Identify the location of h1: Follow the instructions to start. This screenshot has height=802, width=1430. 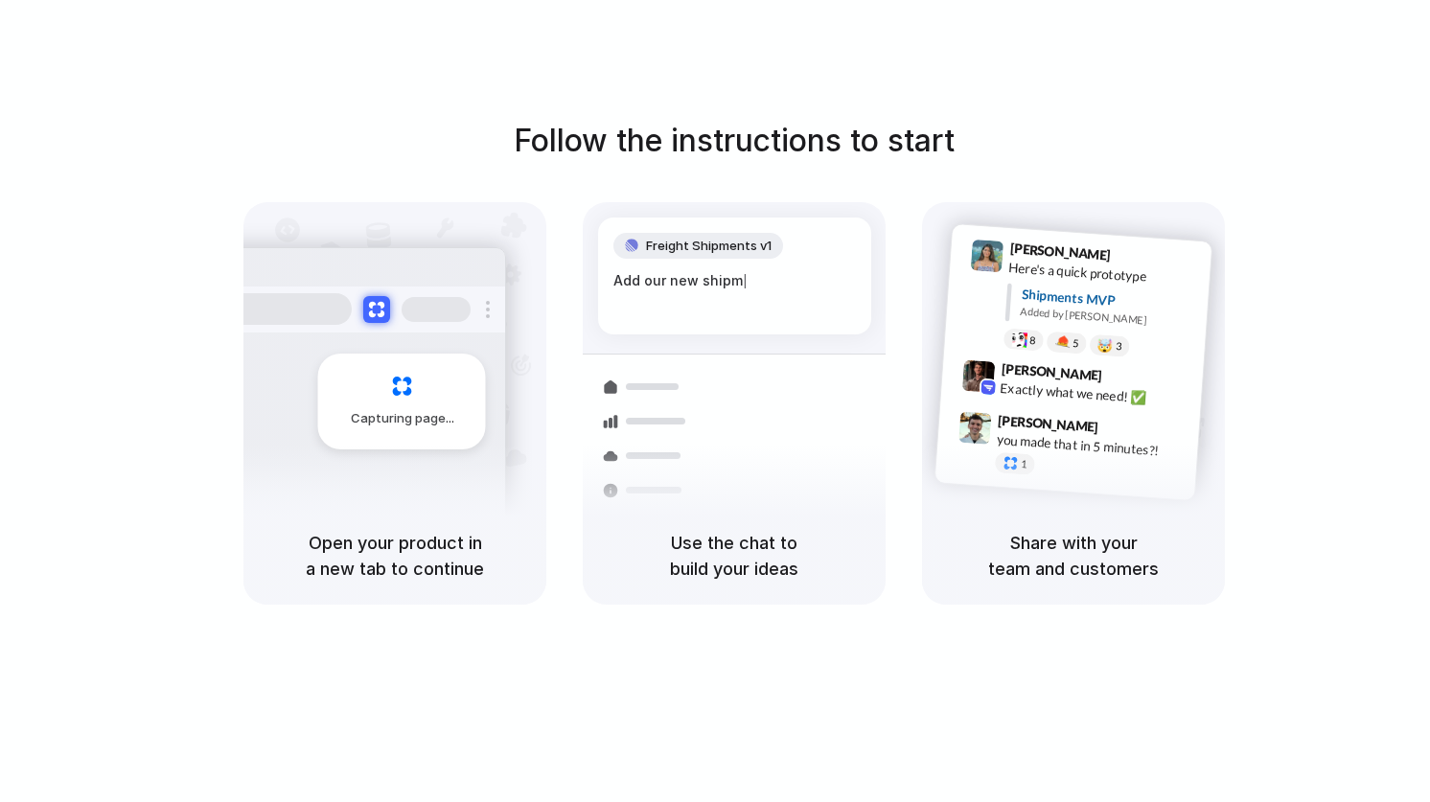
(734, 141).